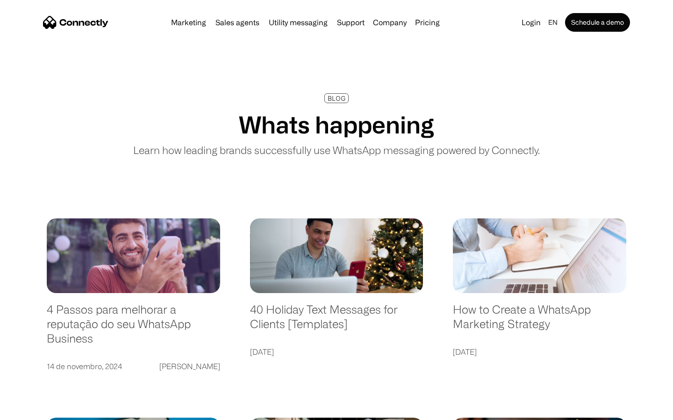  Describe the element at coordinates (336, 150) in the screenshot. I see `p: Learn how leading brands successfully use WhatsApp messaging powered by Connectly.` at that location.